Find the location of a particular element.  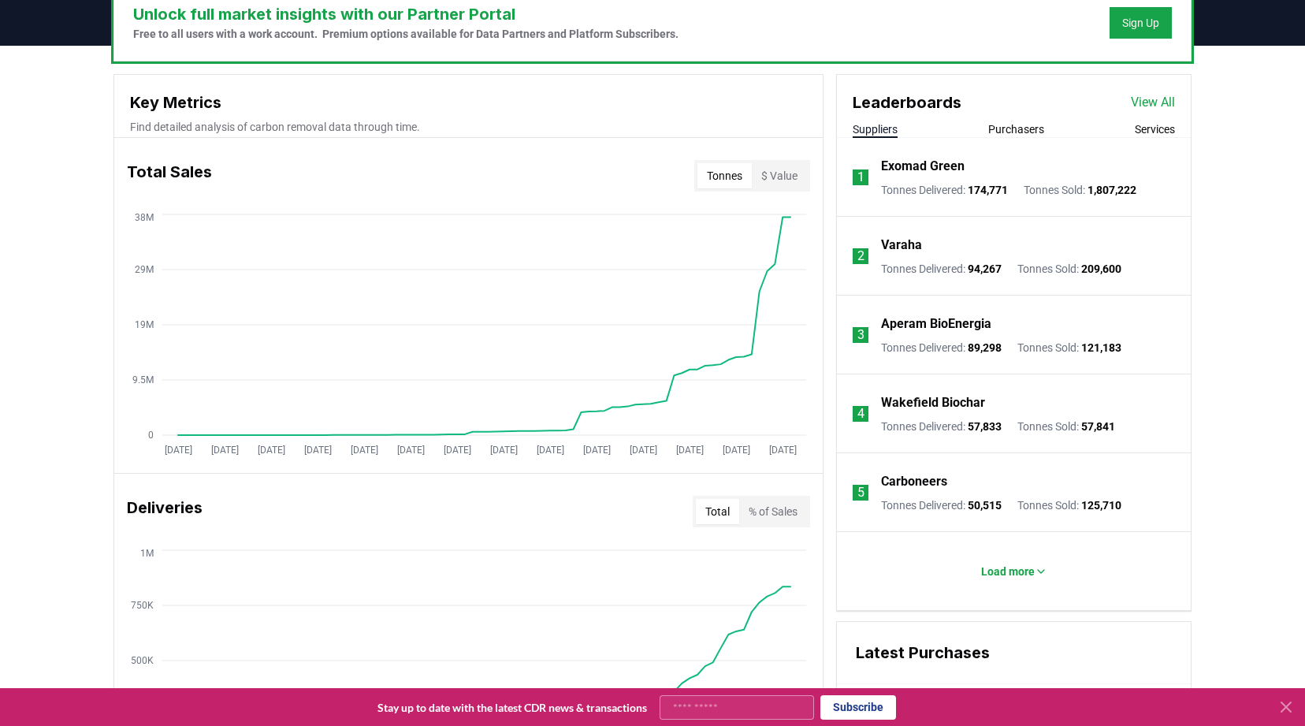

p: 2 is located at coordinates (861, 256).